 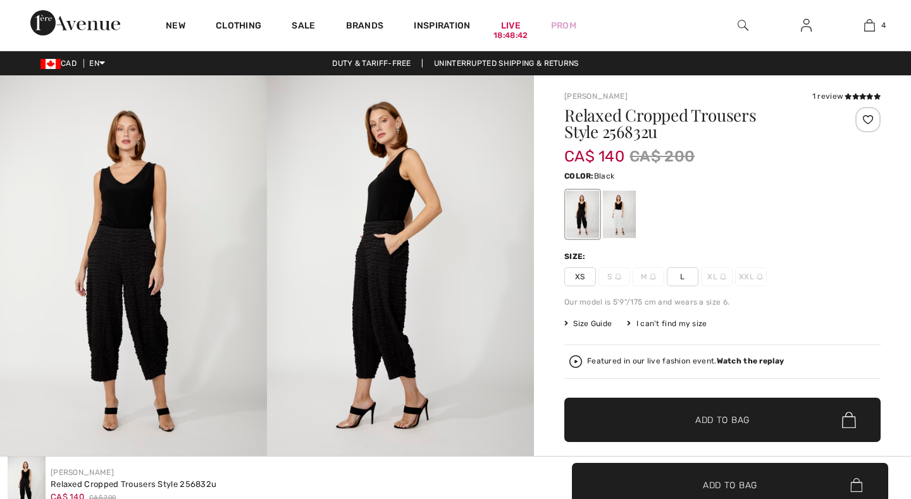 I want to click on img: search the website, so click(x=743, y=25).